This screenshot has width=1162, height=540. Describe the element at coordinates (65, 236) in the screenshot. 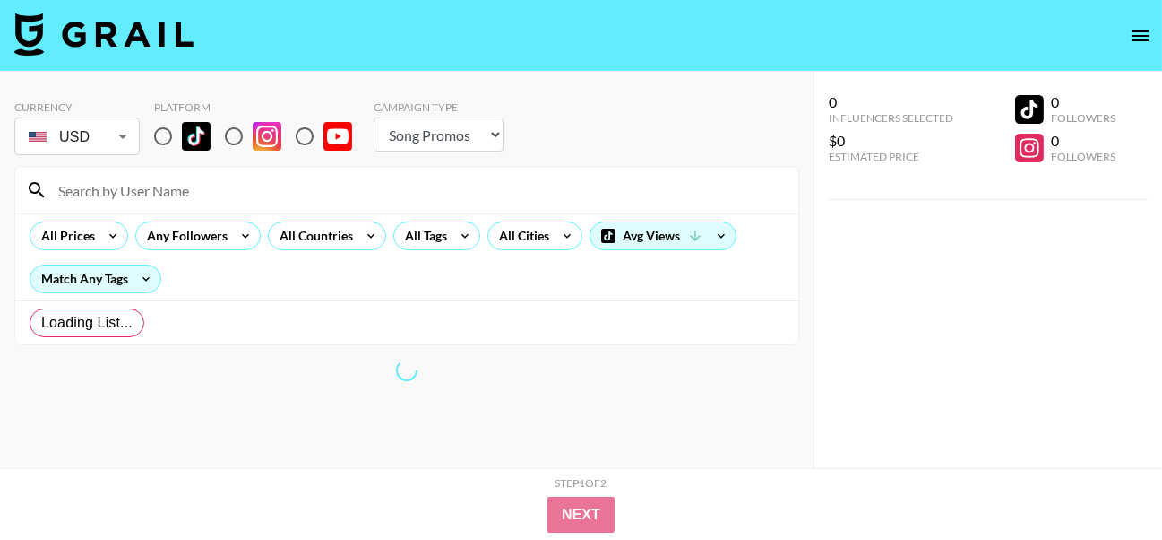

I see `div: All Prices` at that location.